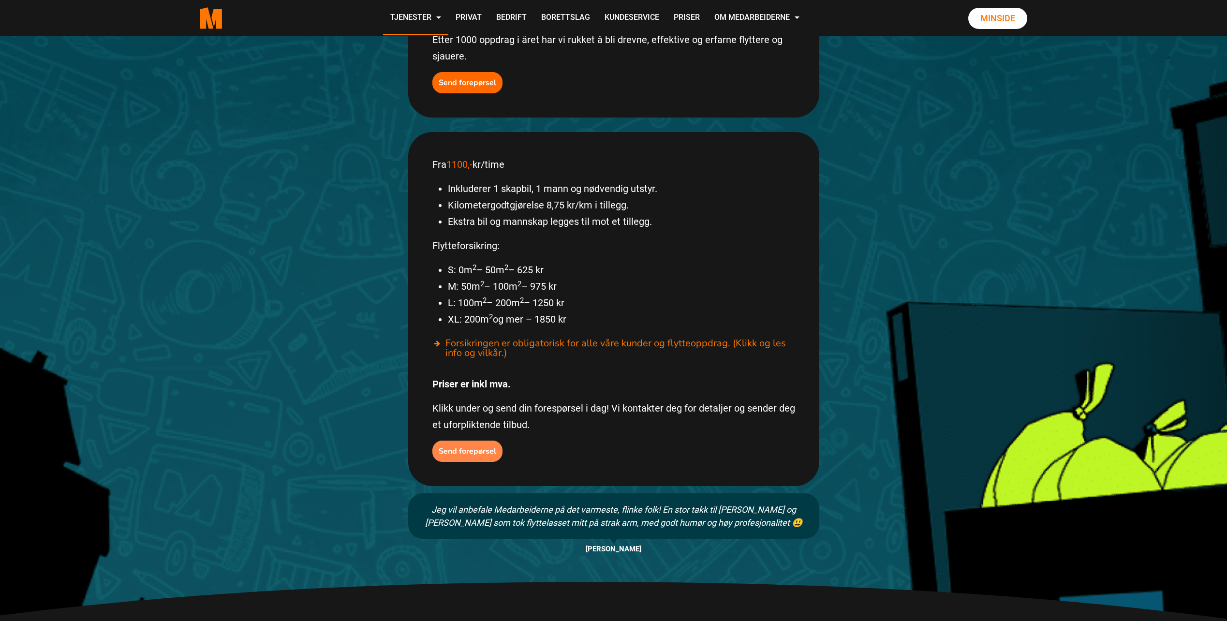  I want to click on a: Bedrift, so click(511, 18).